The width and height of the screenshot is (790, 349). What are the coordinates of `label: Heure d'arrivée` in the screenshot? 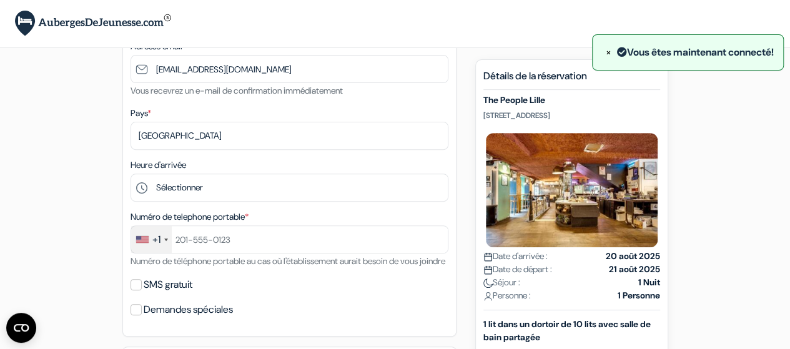 It's located at (158, 165).